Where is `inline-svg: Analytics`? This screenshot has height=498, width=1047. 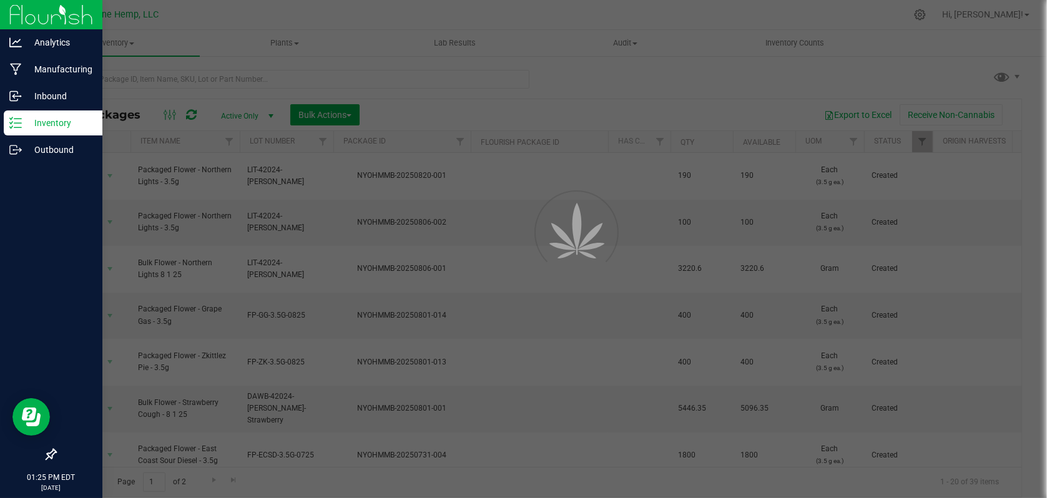
inline-svg: Analytics is located at coordinates (16, 42).